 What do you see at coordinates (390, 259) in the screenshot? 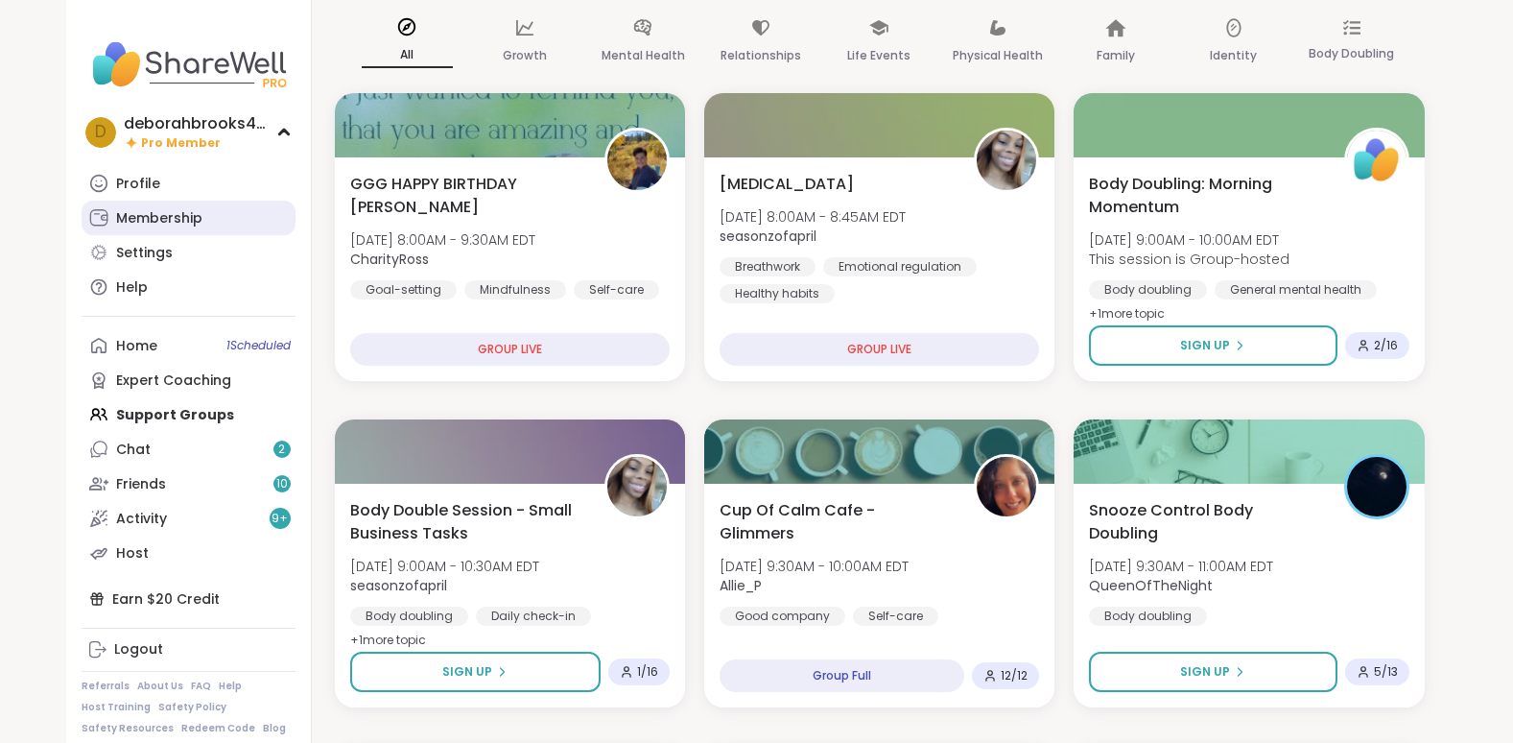
I see `b: CharityRoss` at bounding box center [390, 259].